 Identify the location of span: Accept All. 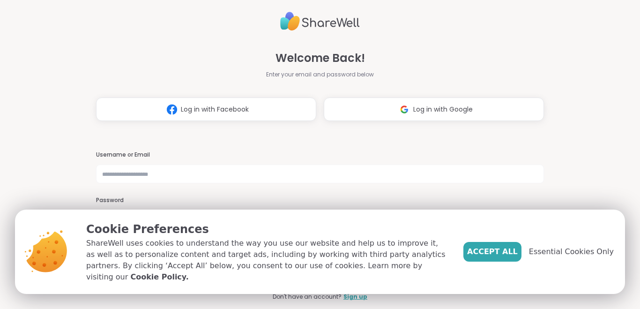
(493, 252).